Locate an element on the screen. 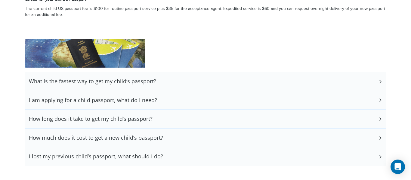  h3: How much does it cost to get a new child’s passport? is located at coordinates (96, 138).